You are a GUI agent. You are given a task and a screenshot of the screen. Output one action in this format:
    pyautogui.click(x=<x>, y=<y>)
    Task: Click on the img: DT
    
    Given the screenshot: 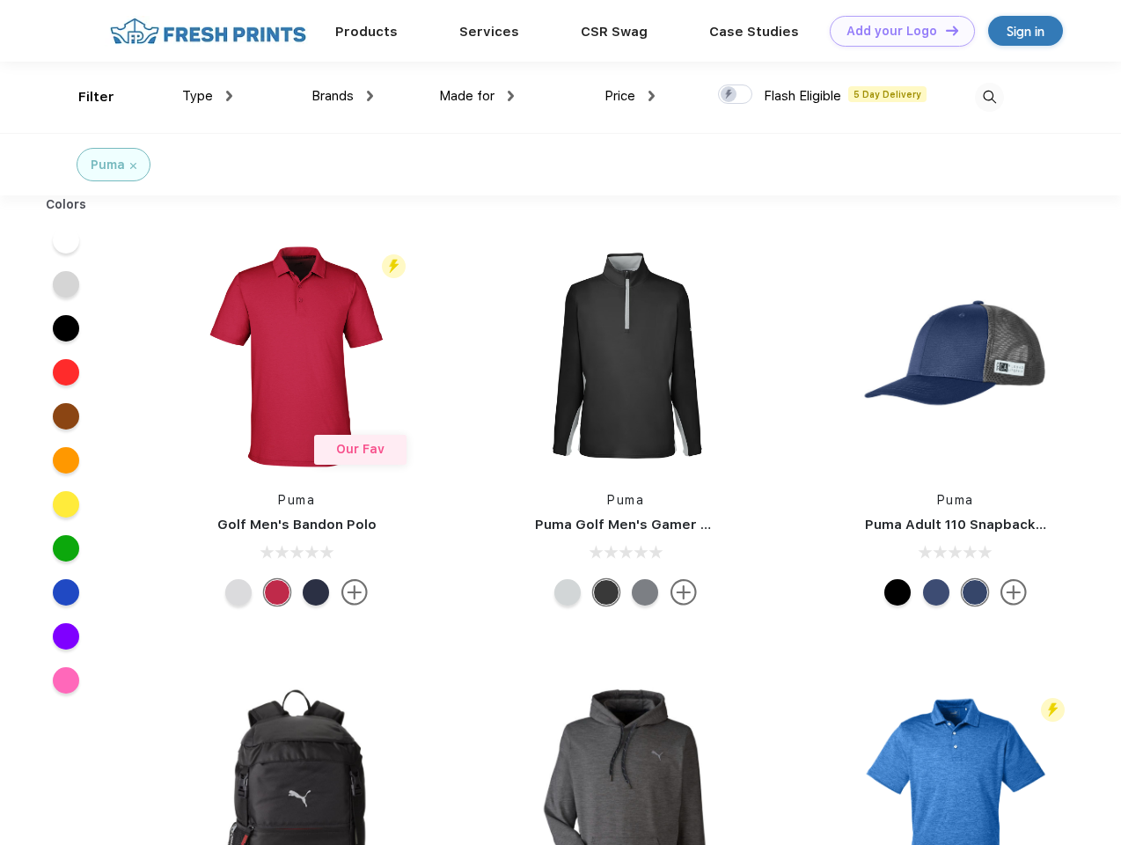 What is the action you would take?
    pyautogui.click(x=952, y=30)
    